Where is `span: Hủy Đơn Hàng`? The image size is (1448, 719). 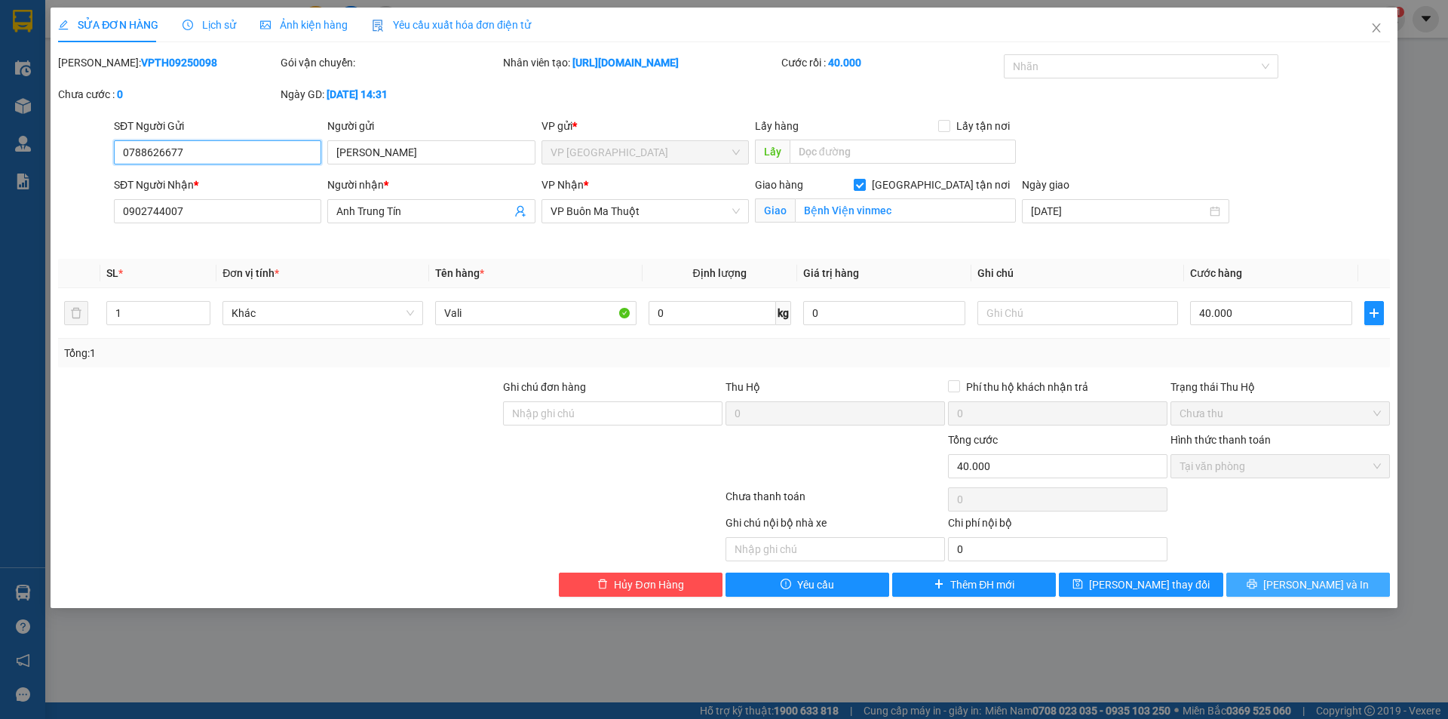 span: Hủy Đơn Hàng is located at coordinates (648, 584).